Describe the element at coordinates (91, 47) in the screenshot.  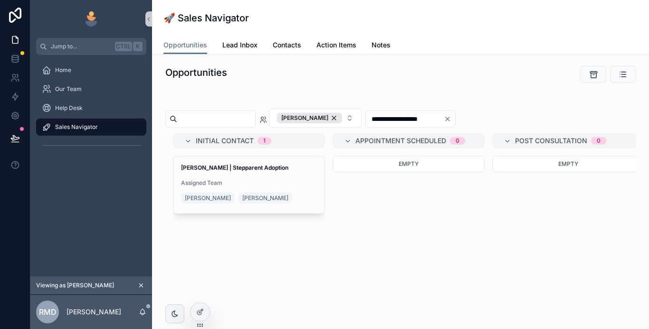
I see `button: Jump to...CtrlK` at that location.